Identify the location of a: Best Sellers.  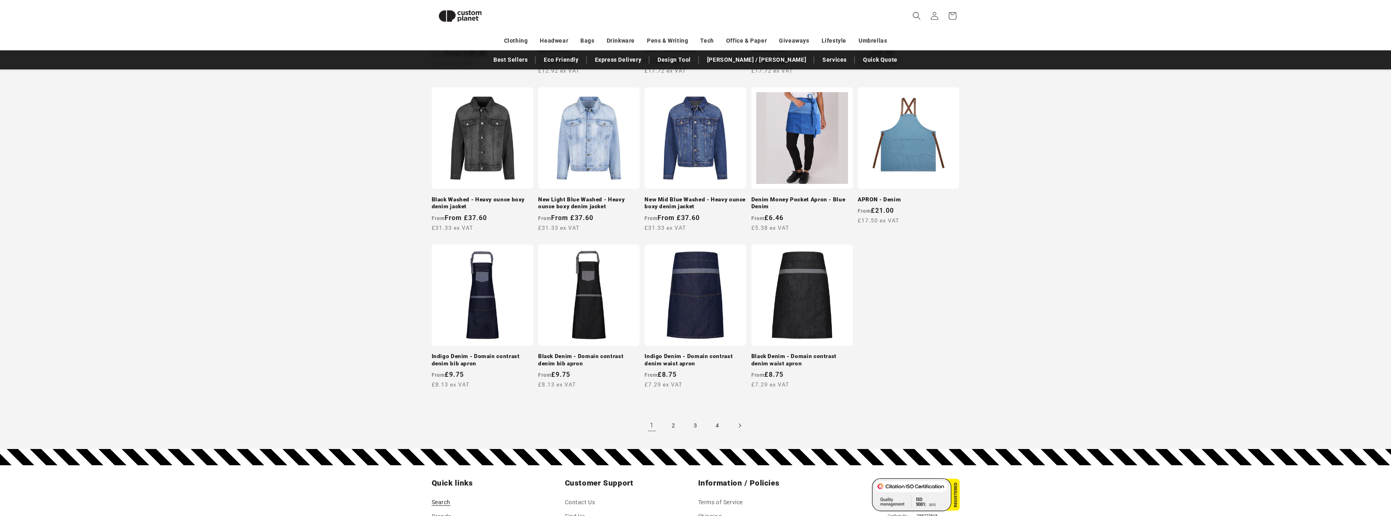
(511, 60).